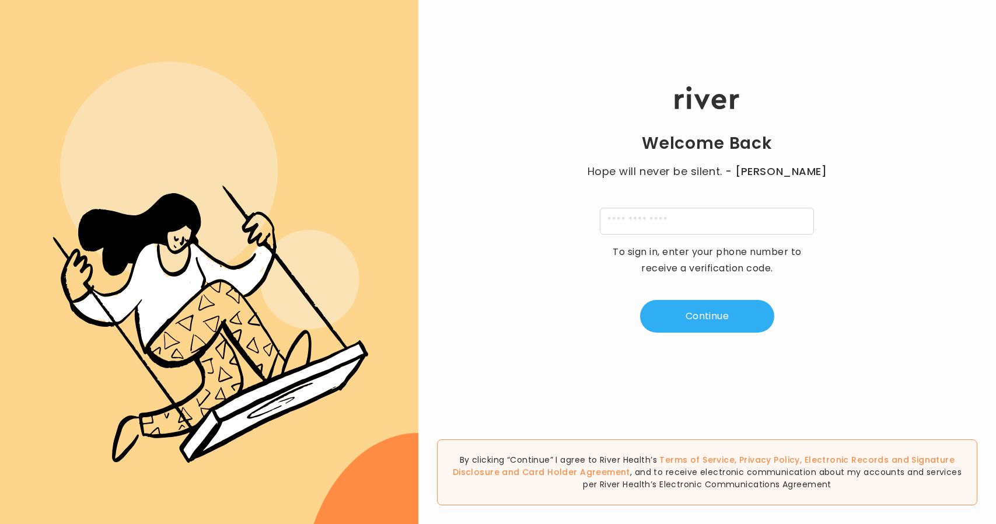 Image resolution: width=996 pixels, height=524 pixels. I want to click on a: Terms of Service, so click(697, 460).